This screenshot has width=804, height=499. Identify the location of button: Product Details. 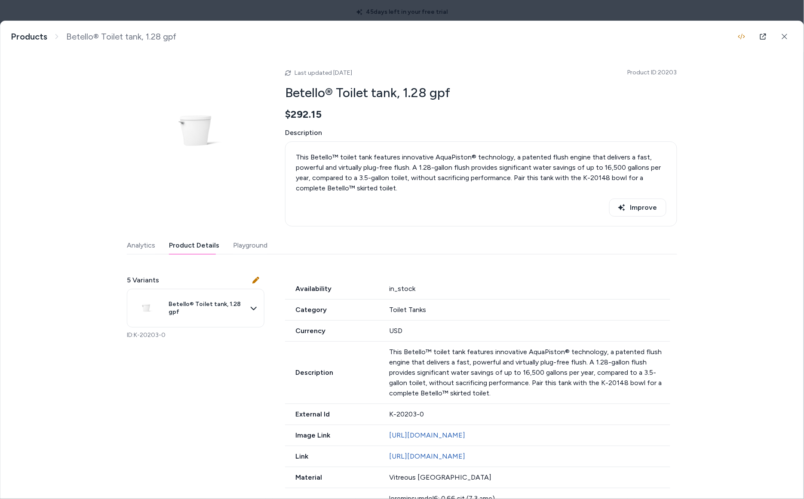
(194, 245).